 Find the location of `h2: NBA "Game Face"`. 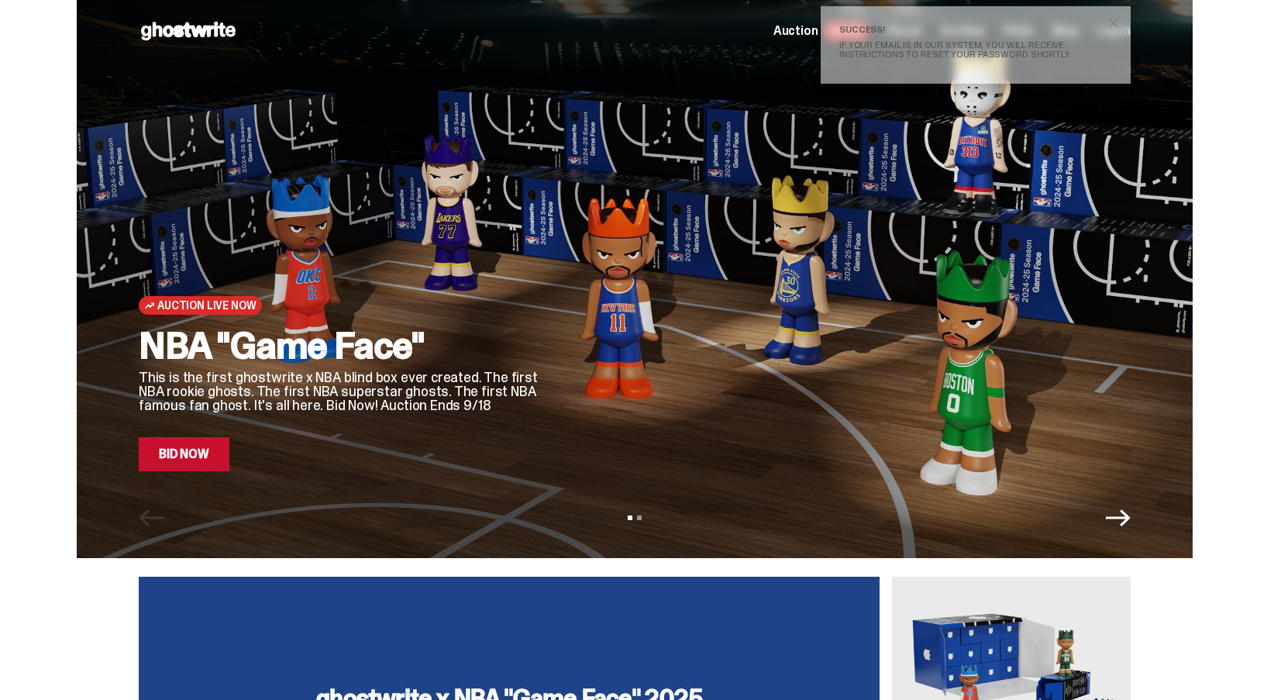

h2: NBA "Game Face" is located at coordinates (340, 346).